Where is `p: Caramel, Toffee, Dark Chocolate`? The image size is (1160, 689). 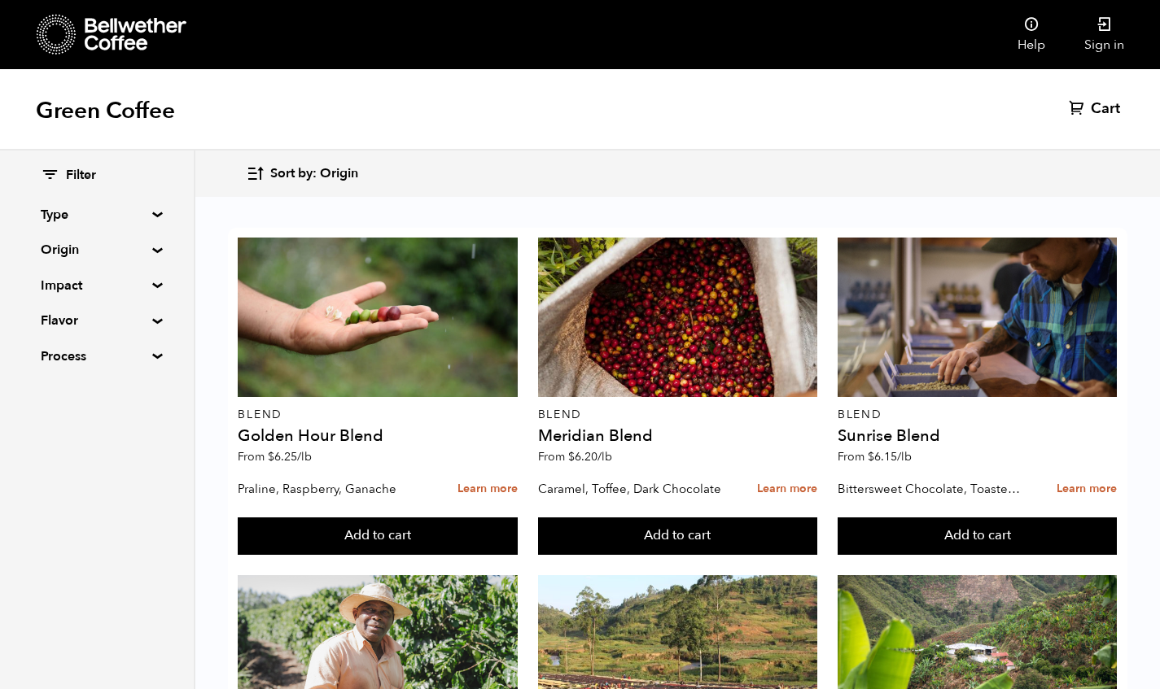 p: Caramel, Toffee, Dark Chocolate is located at coordinates (633, 489).